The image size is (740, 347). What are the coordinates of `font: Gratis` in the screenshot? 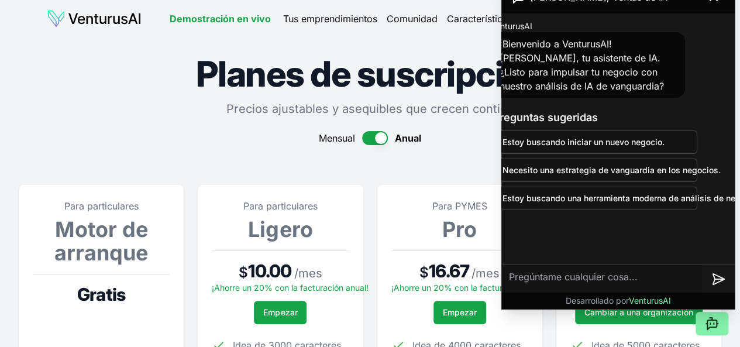 It's located at (101, 294).